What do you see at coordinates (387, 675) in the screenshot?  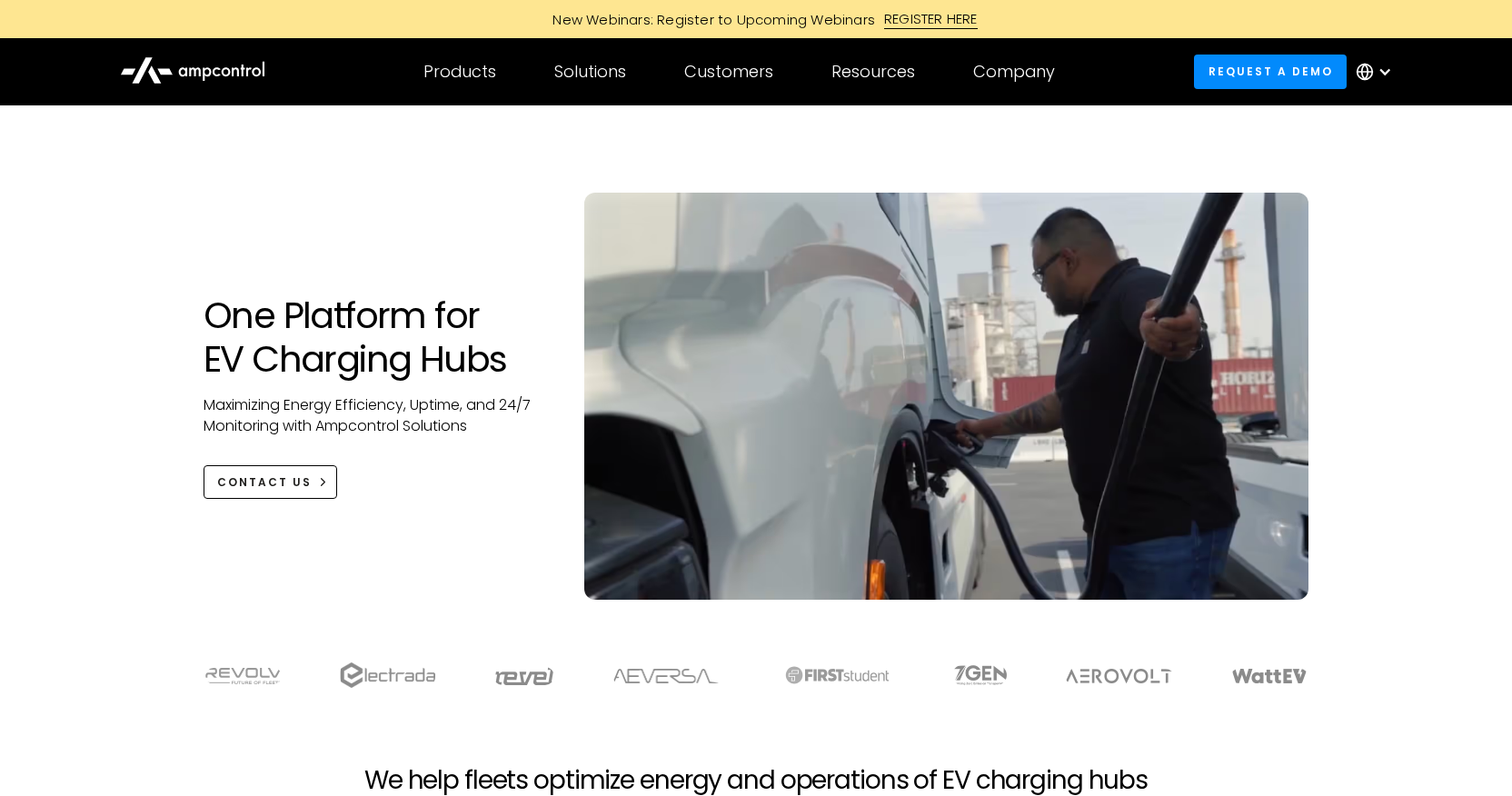 I see `img: electrada logo` at bounding box center [387, 675].